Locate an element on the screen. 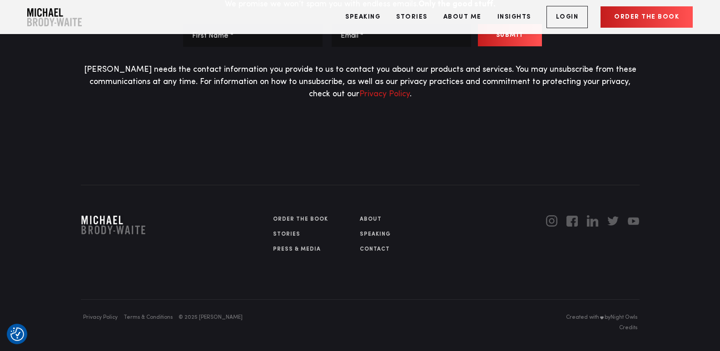 This screenshot has width=720, height=351. a: Linkedin is located at coordinates (592, 221).